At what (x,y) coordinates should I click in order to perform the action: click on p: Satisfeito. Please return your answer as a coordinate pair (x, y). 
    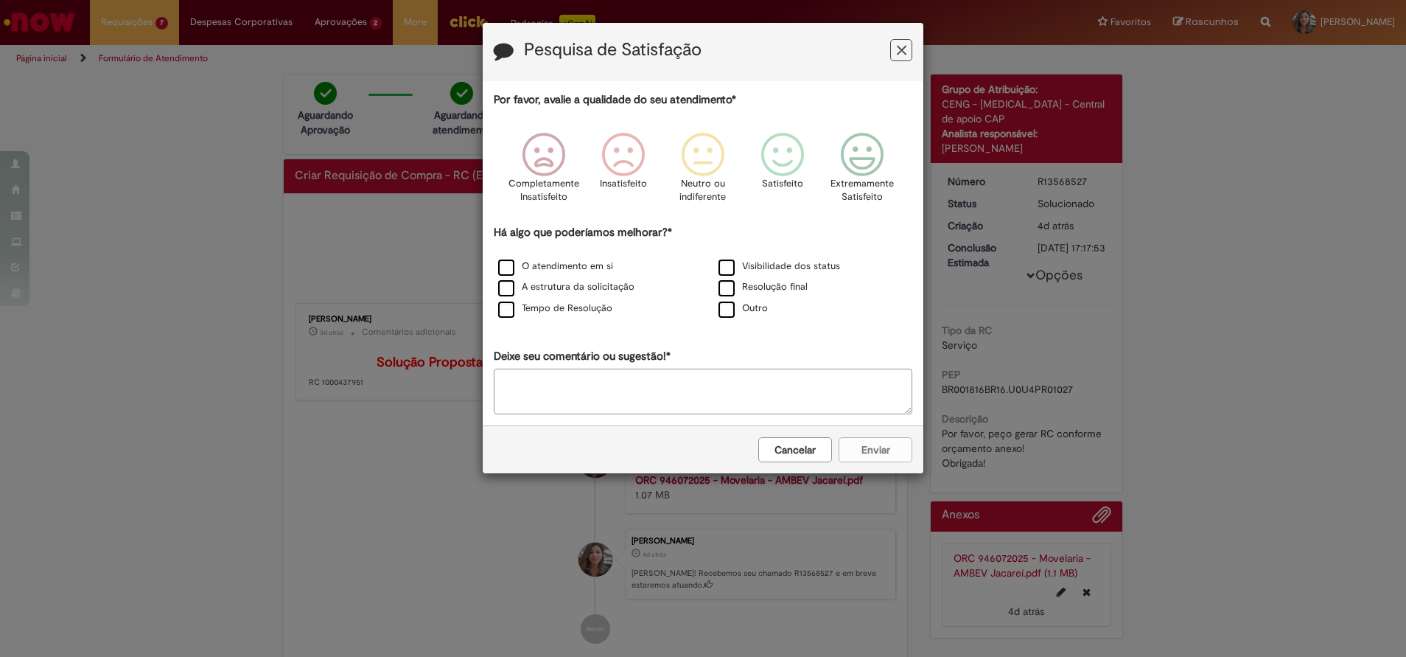
    Looking at the image, I should click on (783, 184).